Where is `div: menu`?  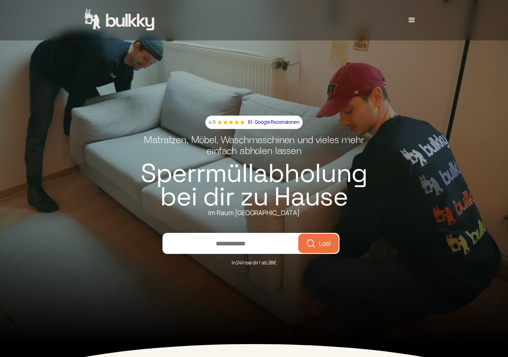
div: menu is located at coordinates (412, 20).